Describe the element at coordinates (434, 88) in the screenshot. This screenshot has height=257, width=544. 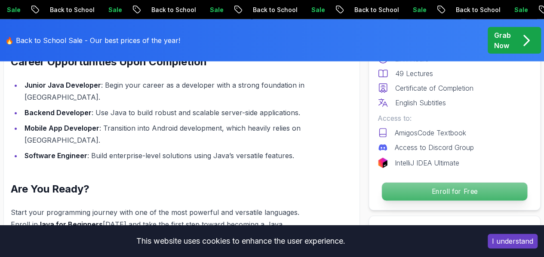
I see `p: Certificate of Completion` at that location.